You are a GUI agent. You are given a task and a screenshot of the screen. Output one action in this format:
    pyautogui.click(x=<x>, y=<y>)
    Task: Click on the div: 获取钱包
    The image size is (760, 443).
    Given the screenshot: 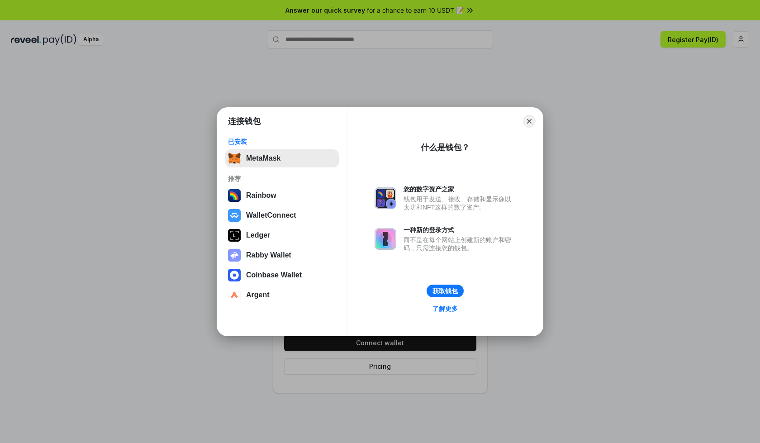 What is the action you would take?
    pyautogui.click(x=445, y=291)
    